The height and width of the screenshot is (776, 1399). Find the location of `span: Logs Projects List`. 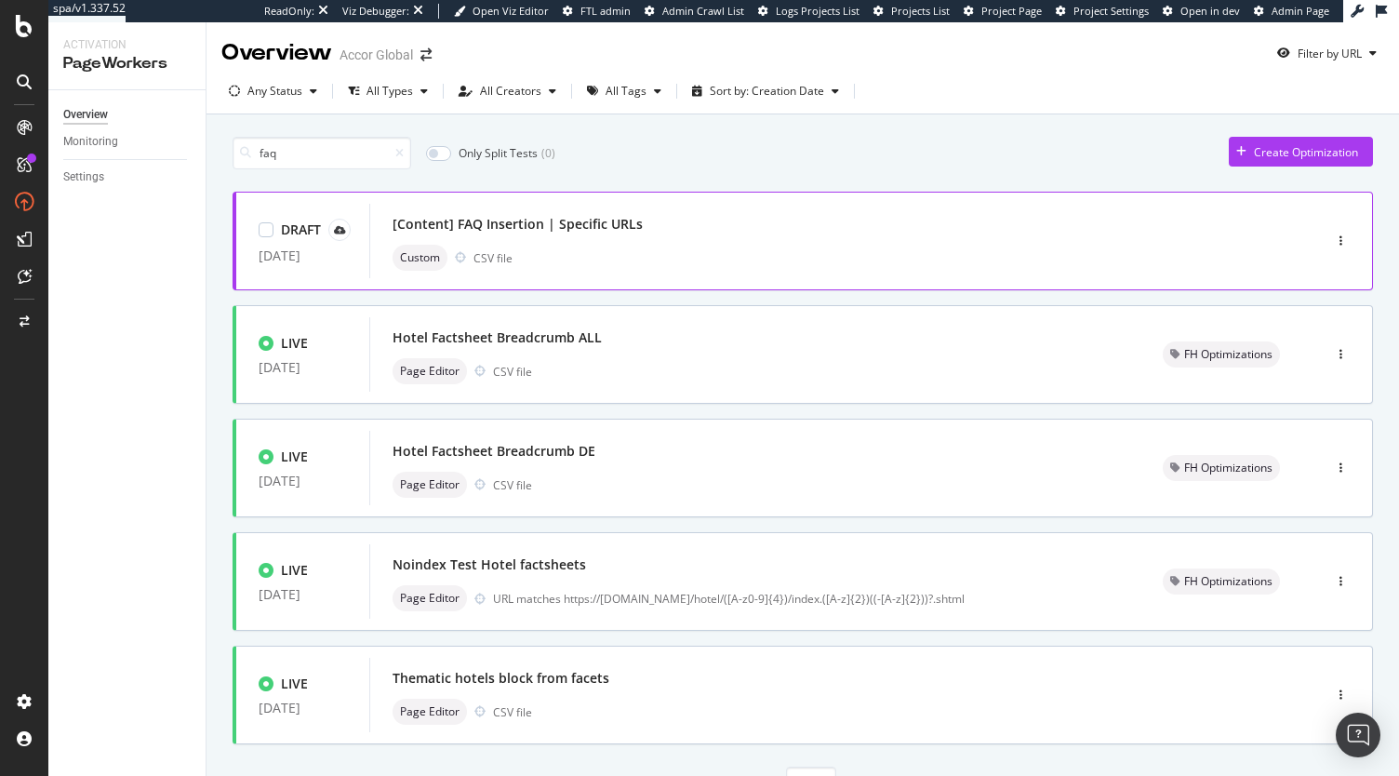

span: Logs Projects List is located at coordinates (818, 10).